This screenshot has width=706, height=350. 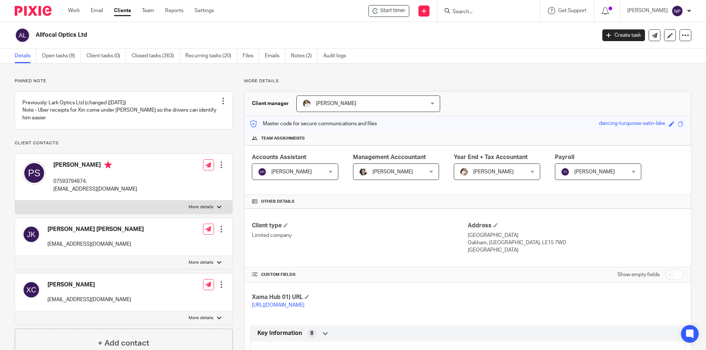 I want to click on a: Settings, so click(x=204, y=11).